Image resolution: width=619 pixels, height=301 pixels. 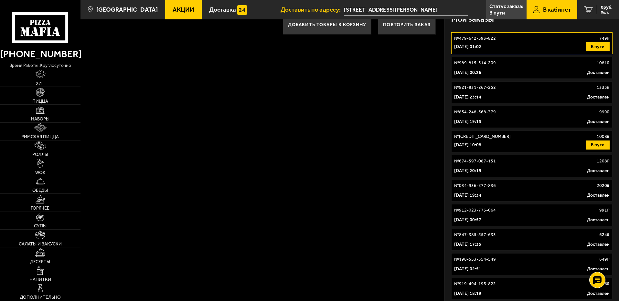 I want to click on button: Повторить заказ, so click(x=407, y=25).